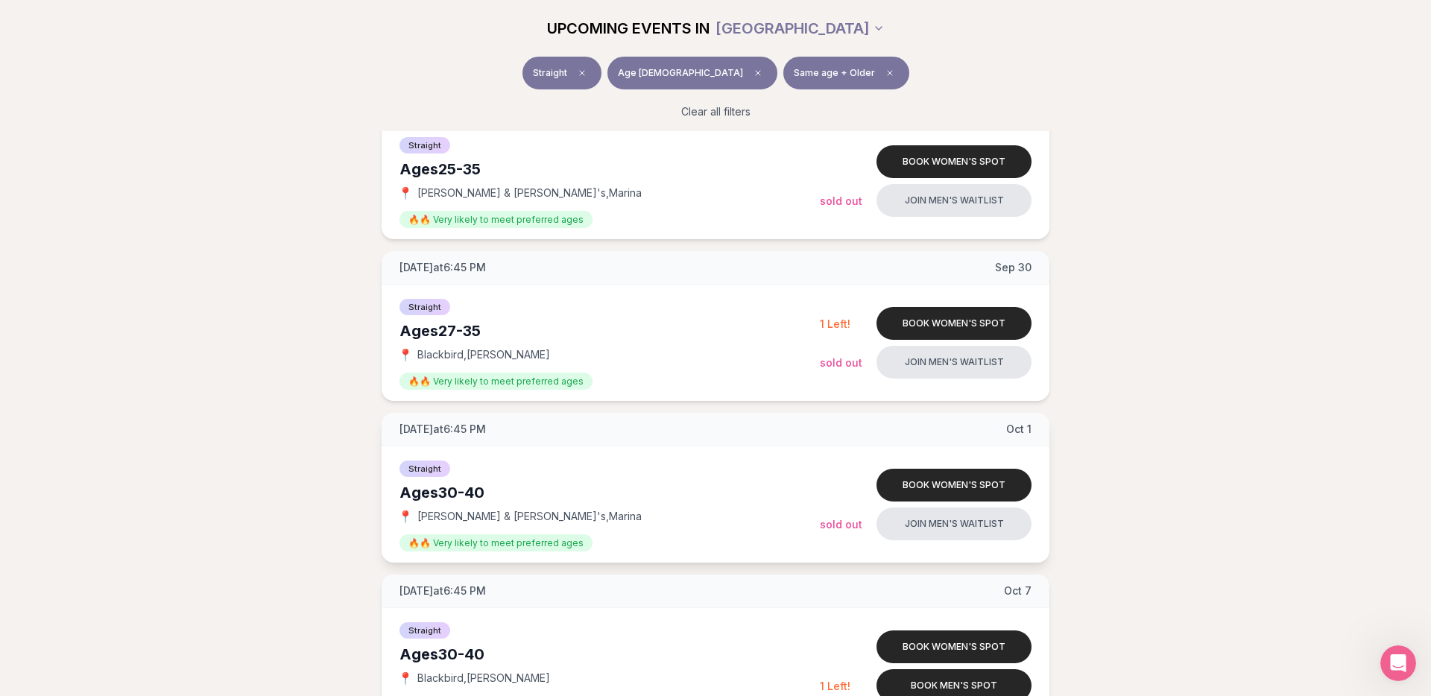 The image size is (1431, 696). Describe the element at coordinates (834, 73) in the screenshot. I see `span: Same age + Older` at that location.